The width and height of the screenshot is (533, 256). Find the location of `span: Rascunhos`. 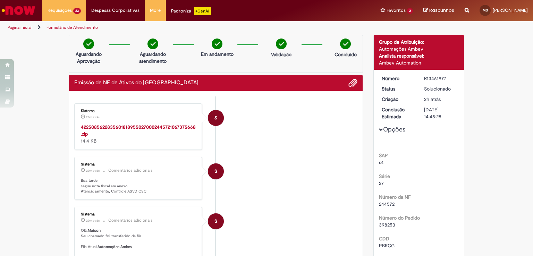

span: Rascunhos is located at coordinates (442, 10).